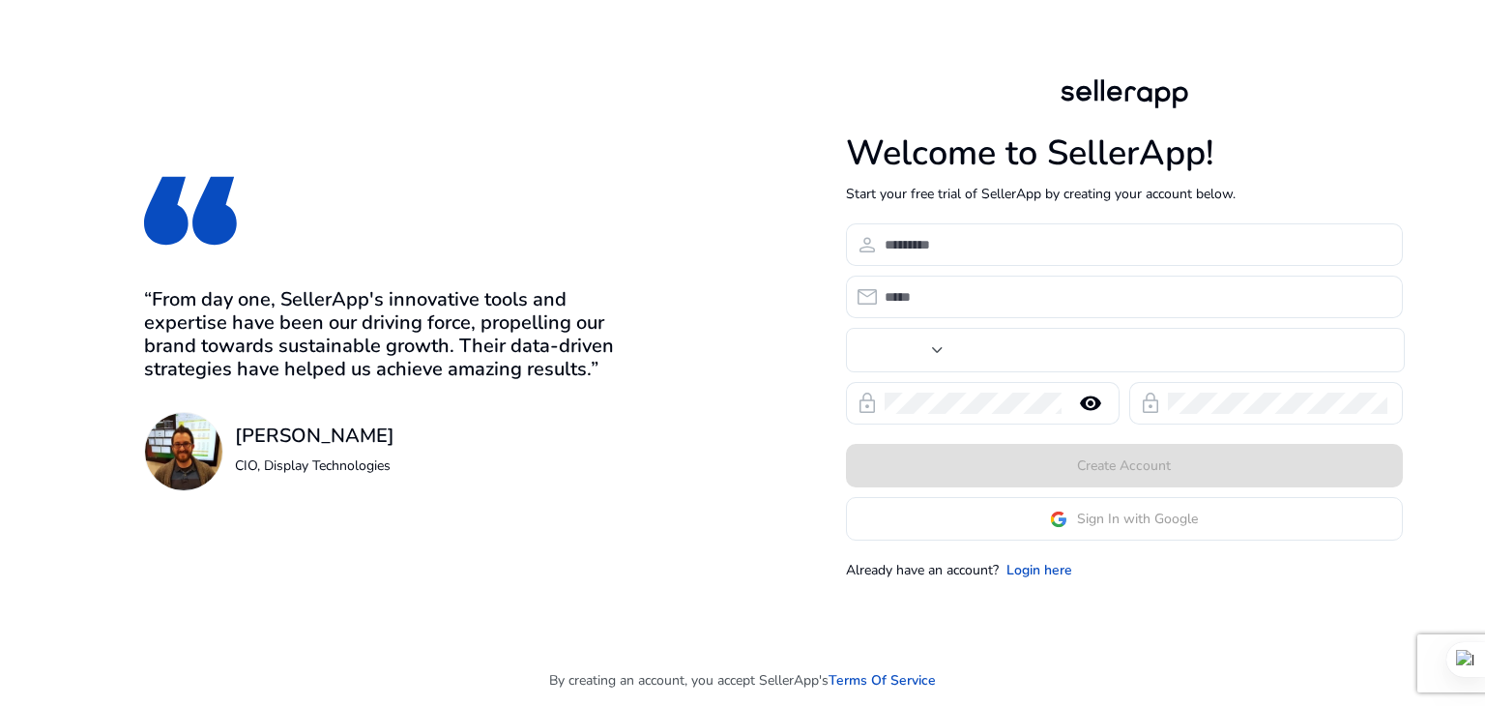 The image size is (1485, 706). I want to click on span: email, so click(867, 297).